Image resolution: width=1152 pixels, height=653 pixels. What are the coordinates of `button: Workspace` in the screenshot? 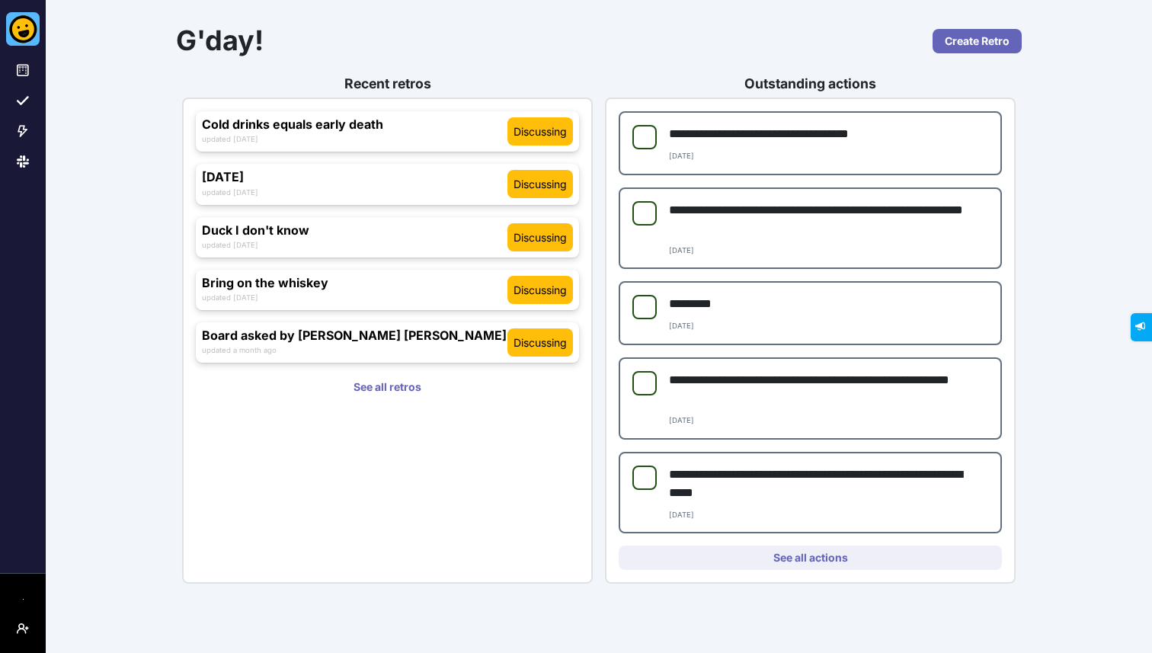 It's located at (23, 598).